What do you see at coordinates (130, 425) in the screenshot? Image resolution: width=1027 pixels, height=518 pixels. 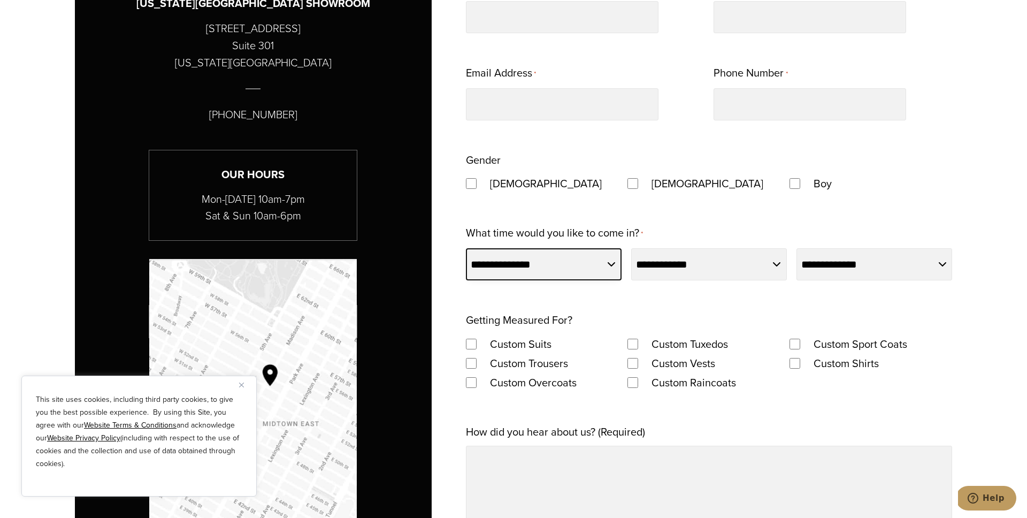 I see `u: Website Terms & Conditions` at bounding box center [130, 425].